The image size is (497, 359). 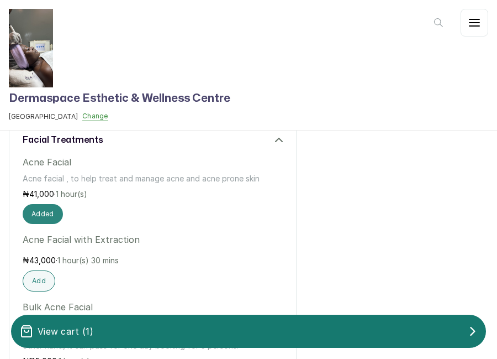 I want to click on h3: facial treatments, so click(x=63, y=140).